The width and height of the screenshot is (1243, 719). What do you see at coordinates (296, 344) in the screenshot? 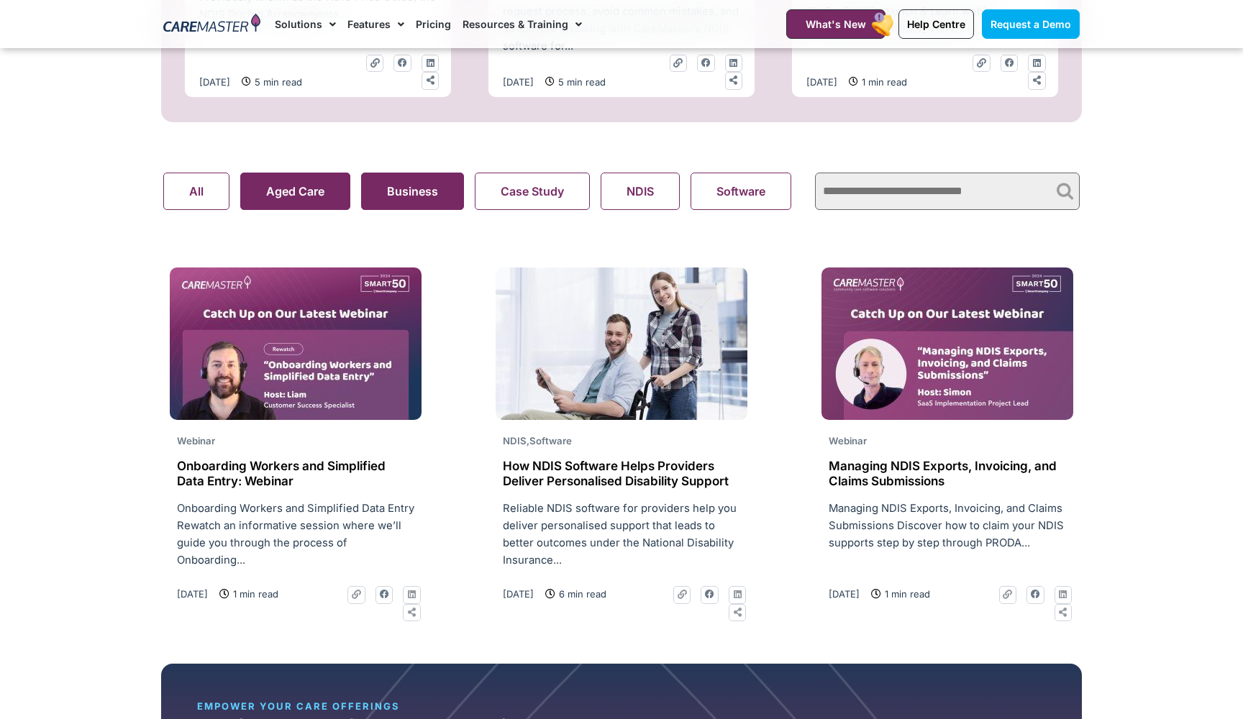
I see `img: REWATCH Onboarding Workers and Simplified Data Entry_Website Thumb` at bounding box center [296, 344].